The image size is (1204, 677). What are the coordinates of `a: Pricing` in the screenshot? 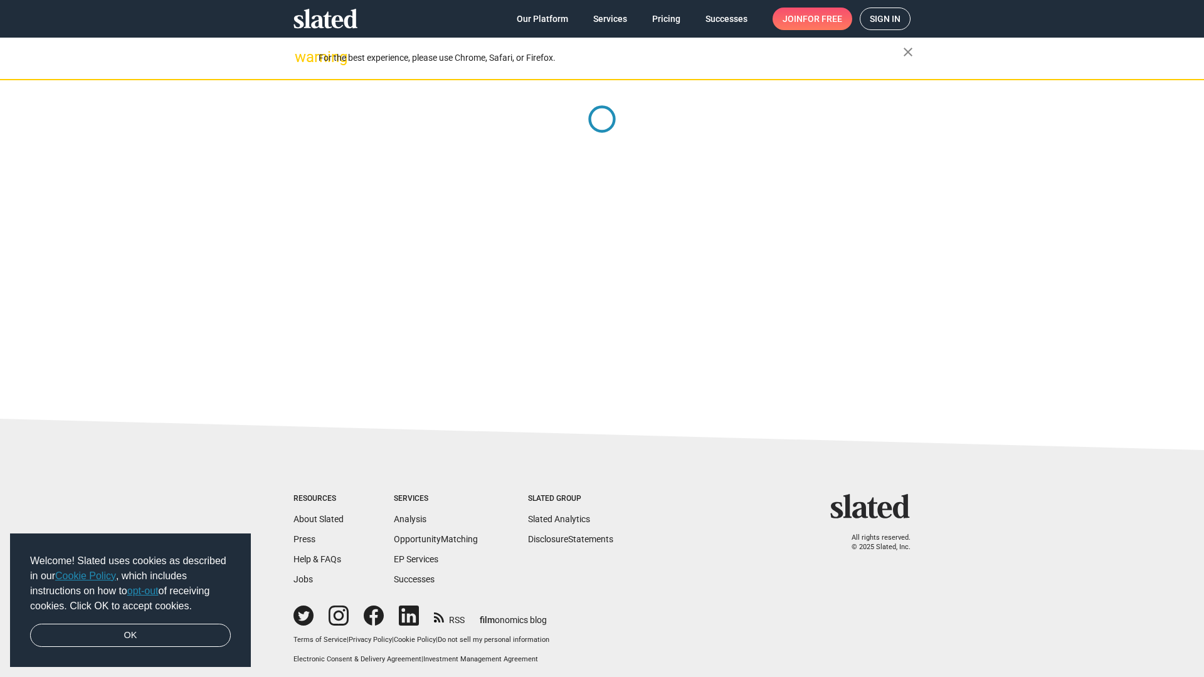 It's located at (666, 19).